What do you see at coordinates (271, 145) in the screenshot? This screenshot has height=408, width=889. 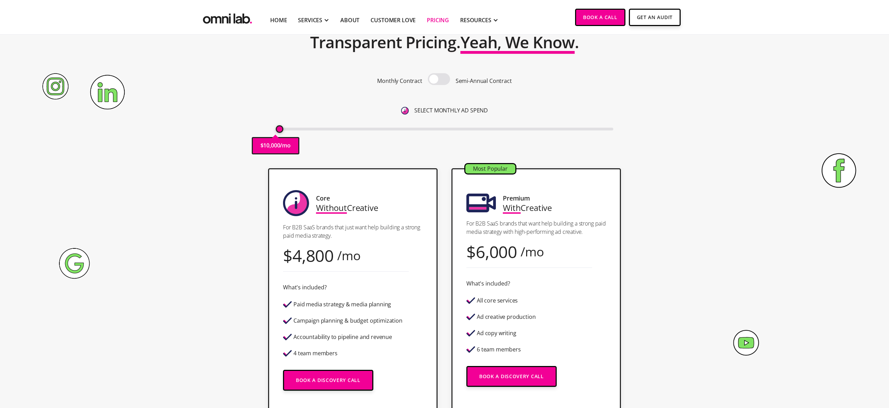 I see `p: 10,000` at bounding box center [271, 145].